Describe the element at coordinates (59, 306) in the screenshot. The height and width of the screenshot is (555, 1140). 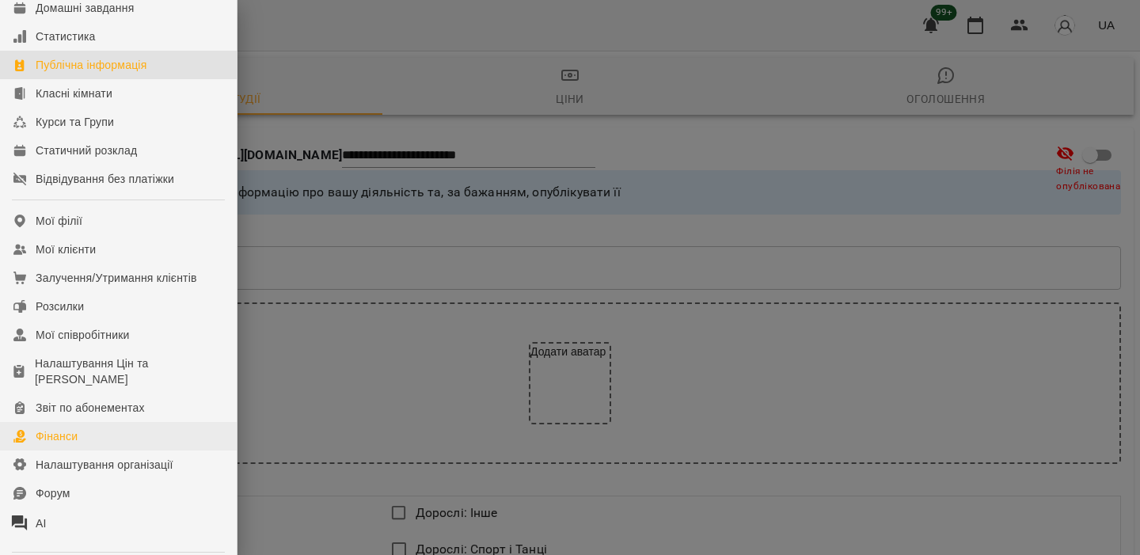
I see `div: Розсилки` at that location.